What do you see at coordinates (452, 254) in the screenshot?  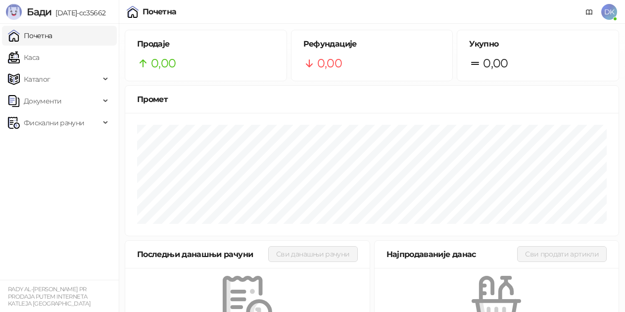 I see `div: Најпродаваније данас` at bounding box center [452, 254].